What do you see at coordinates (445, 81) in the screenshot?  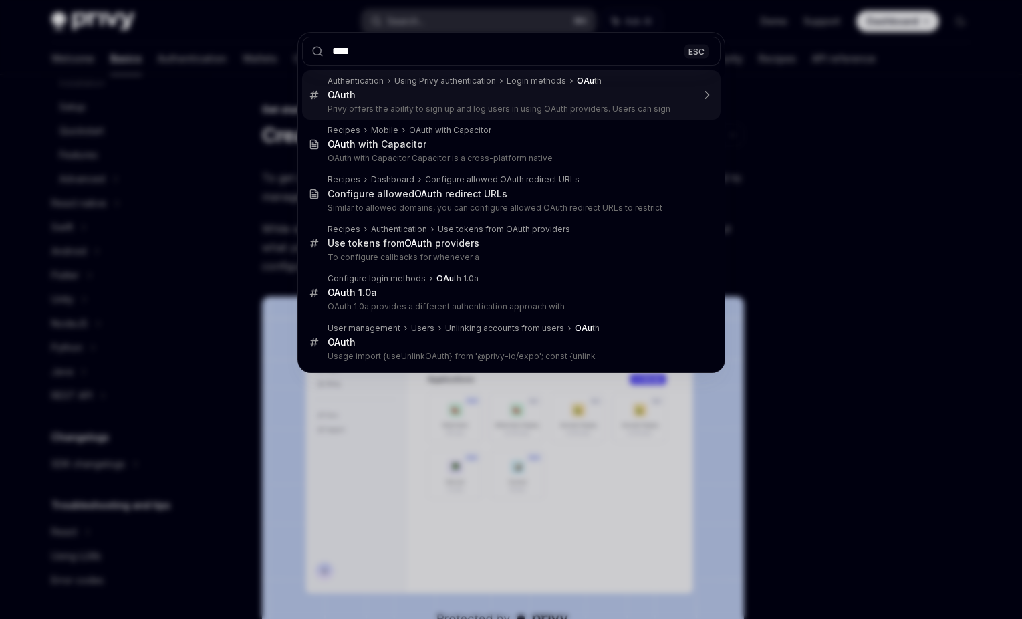 I see `div: Using Privy authentication` at bounding box center [445, 81].